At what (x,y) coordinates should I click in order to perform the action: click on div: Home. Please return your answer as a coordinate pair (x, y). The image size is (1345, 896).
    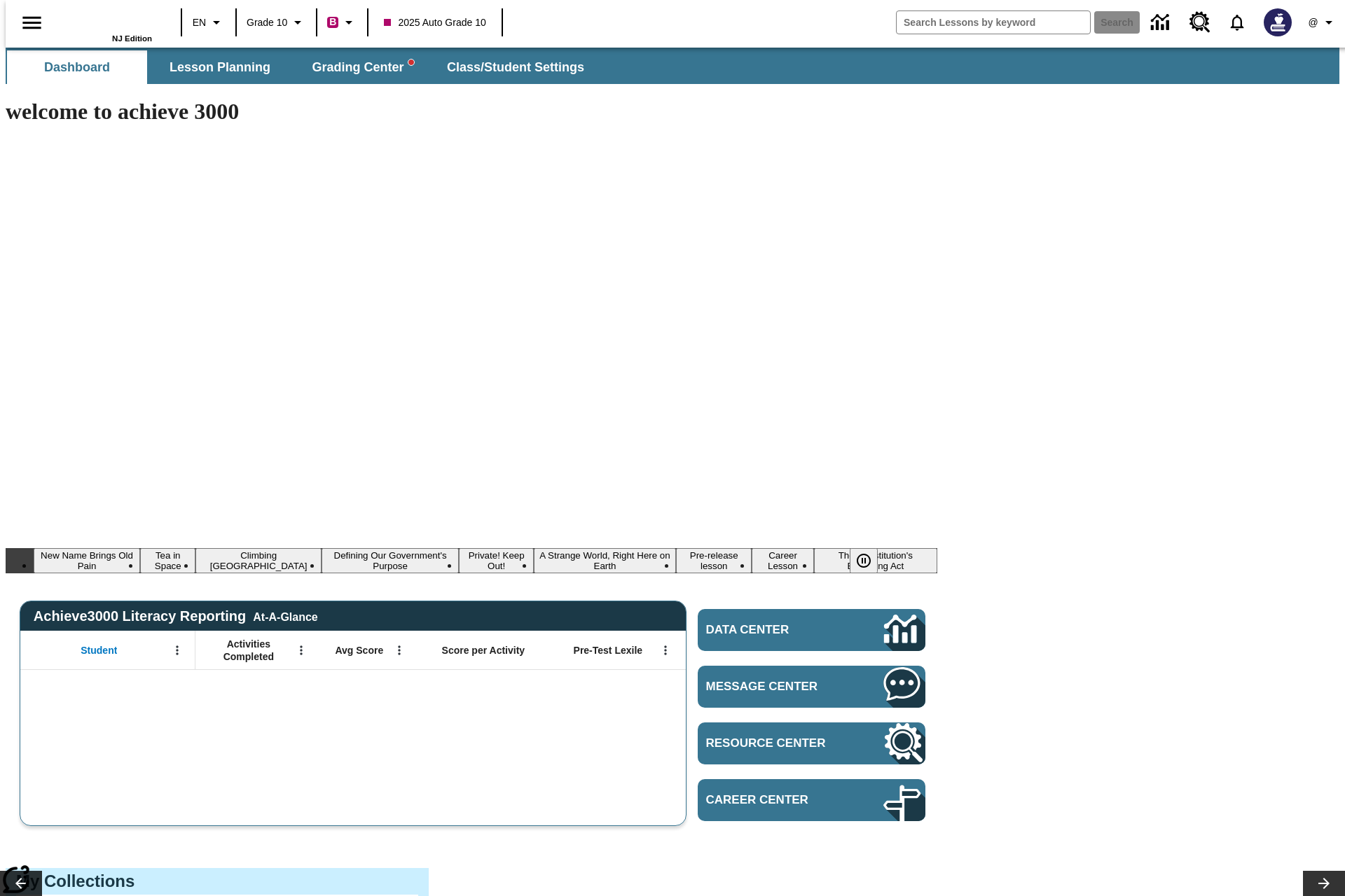
    Looking at the image, I should click on (107, 23).